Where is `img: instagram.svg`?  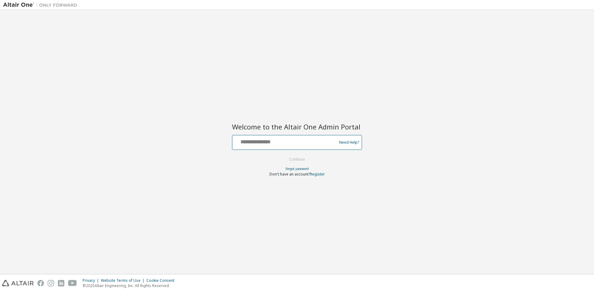 img: instagram.svg is located at coordinates (51, 283).